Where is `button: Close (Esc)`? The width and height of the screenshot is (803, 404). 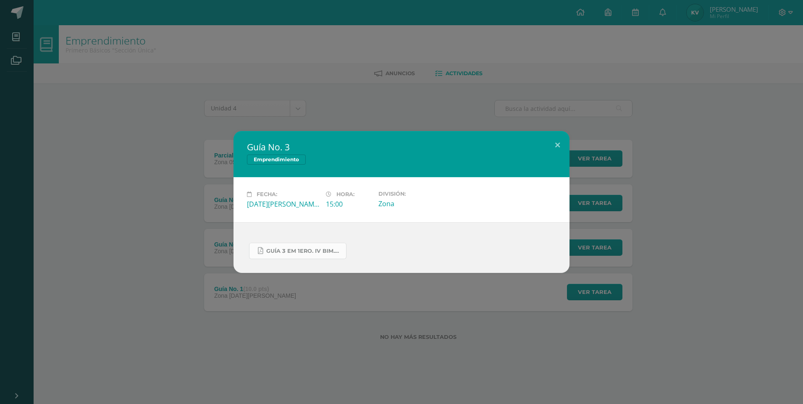 button: Close (Esc) is located at coordinates (557, 145).